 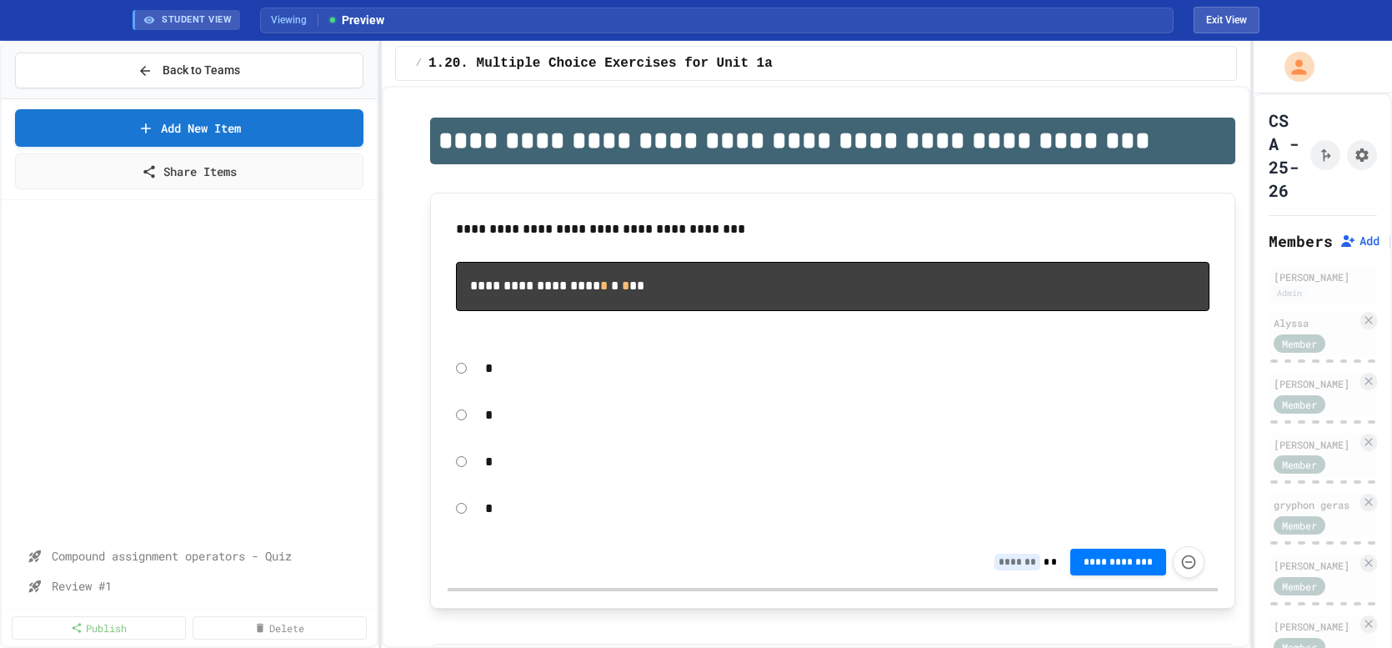 I want to click on span: STUDENT VIEW, so click(x=197, y=20).